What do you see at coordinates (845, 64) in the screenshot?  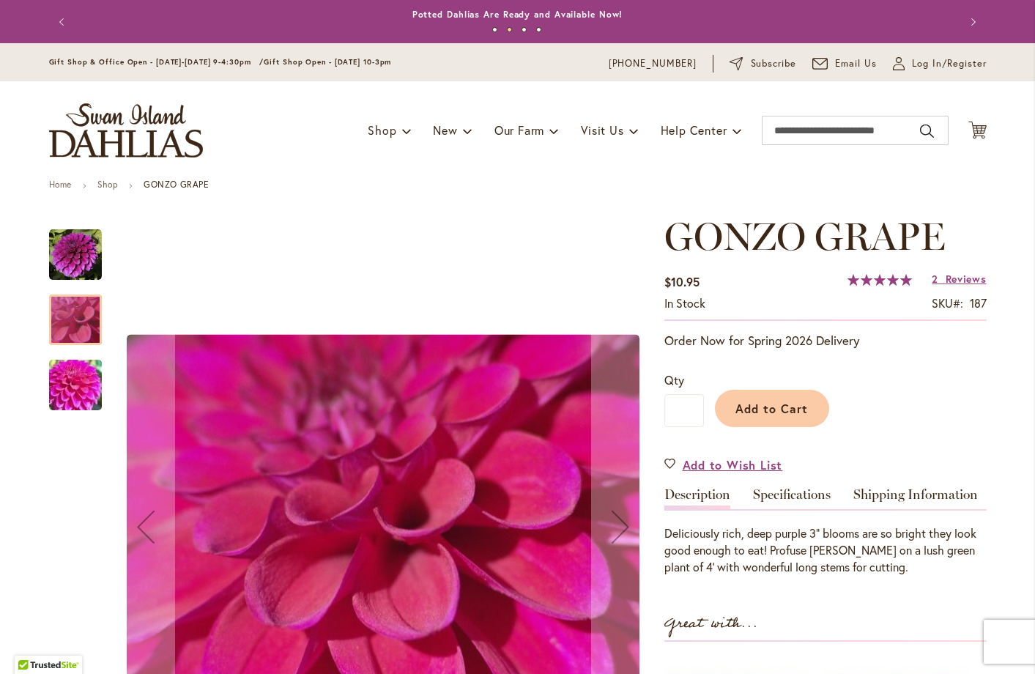 I see `a: Email Us` at bounding box center [845, 64].